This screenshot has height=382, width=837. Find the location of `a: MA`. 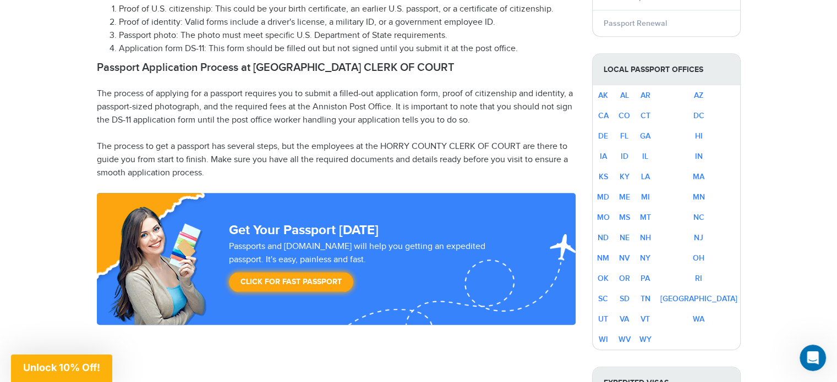

a: MA is located at coordinates (698, 177).